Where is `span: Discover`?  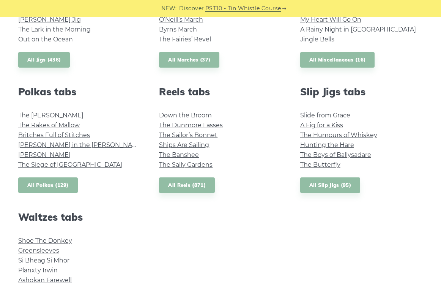 span: Discover is located at coordinates (192, 8).